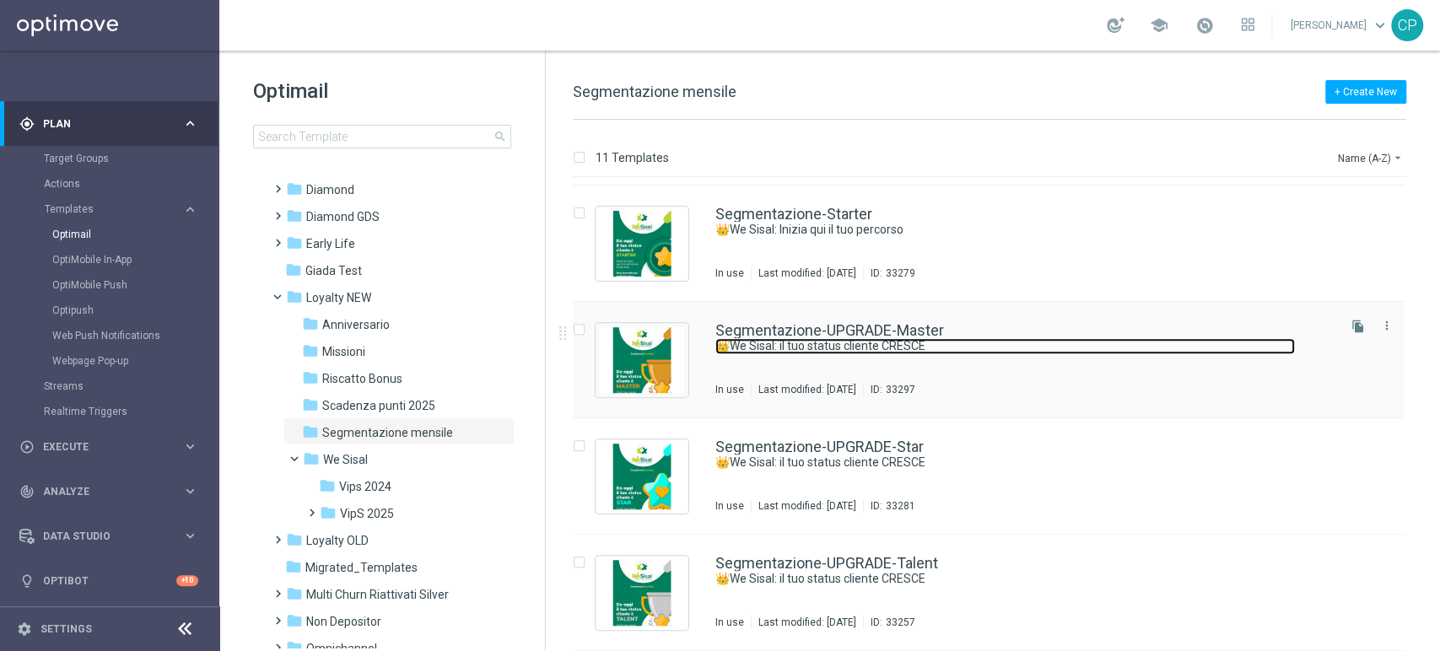 This screenshot has width=1440, height=651. Describe the element at coordinates (829, 331) in the screenshot. I see `a: Segmentazione-UPGRADE-Master` at that location.